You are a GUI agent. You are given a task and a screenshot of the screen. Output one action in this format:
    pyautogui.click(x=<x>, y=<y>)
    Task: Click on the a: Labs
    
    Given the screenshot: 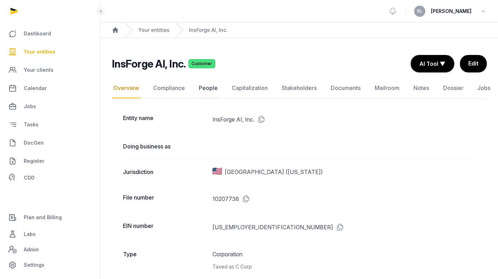 What is the action you would take?
    pyautogui.click(x=50, y=234)
    